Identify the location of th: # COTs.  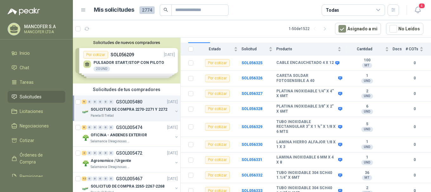
(418, 49).